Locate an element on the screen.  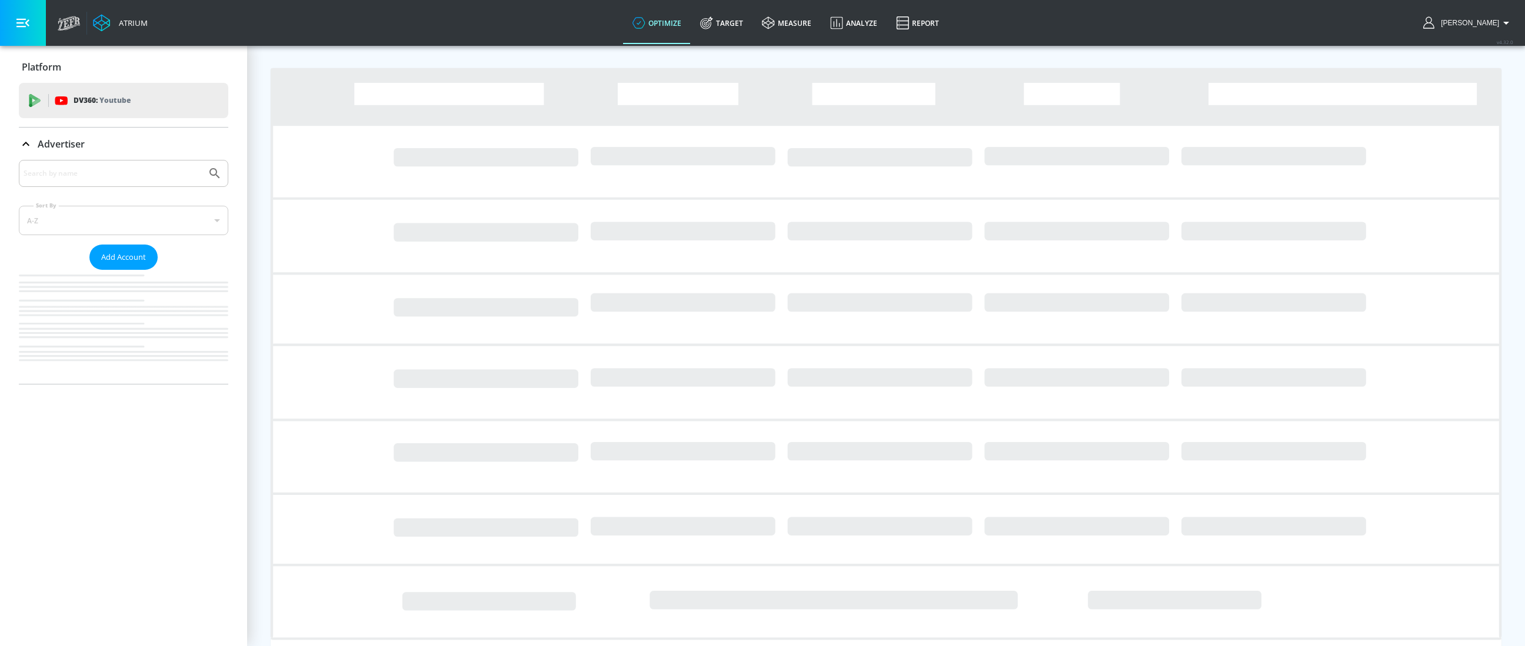
a: Atrium is located at coordinates (120, 23).